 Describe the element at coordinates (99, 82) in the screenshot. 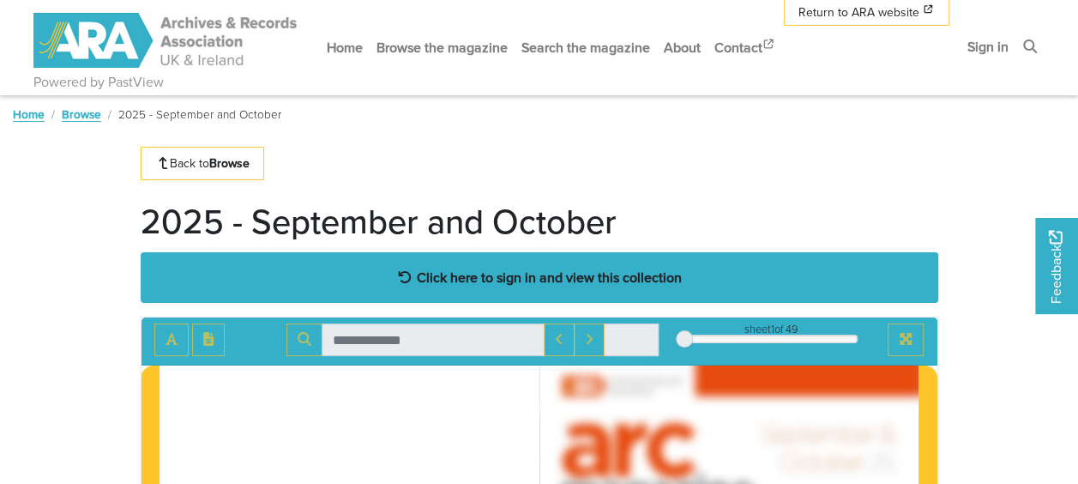

I see `a: Powered by PastView` at that location.